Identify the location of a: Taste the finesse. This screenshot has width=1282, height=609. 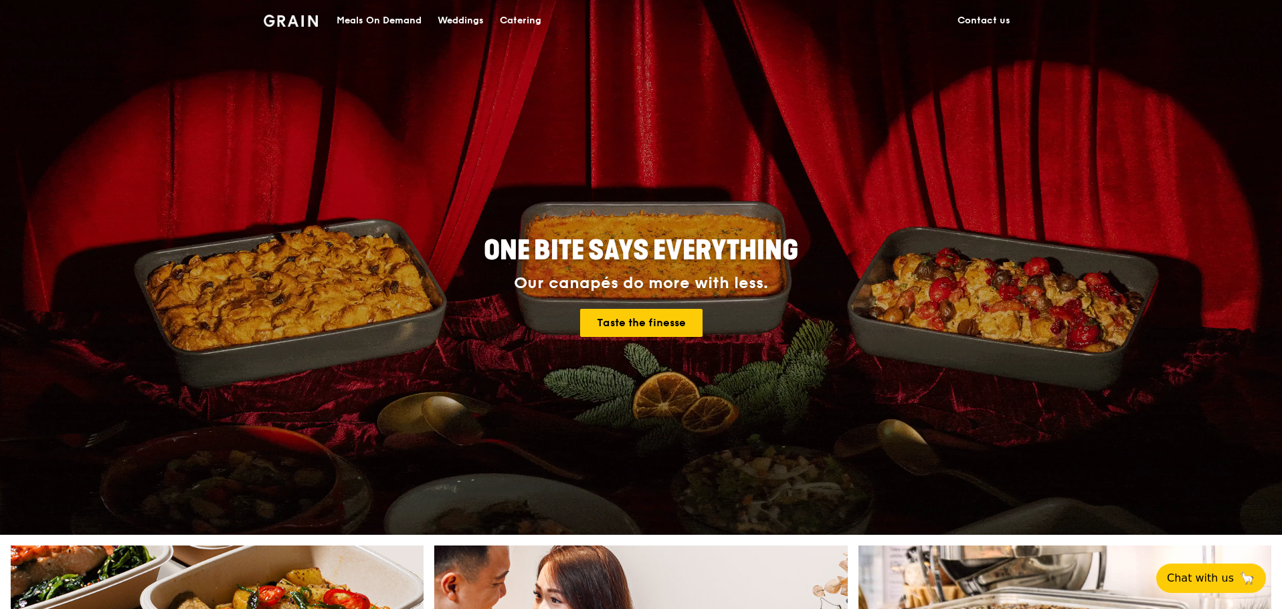
(641, 323).